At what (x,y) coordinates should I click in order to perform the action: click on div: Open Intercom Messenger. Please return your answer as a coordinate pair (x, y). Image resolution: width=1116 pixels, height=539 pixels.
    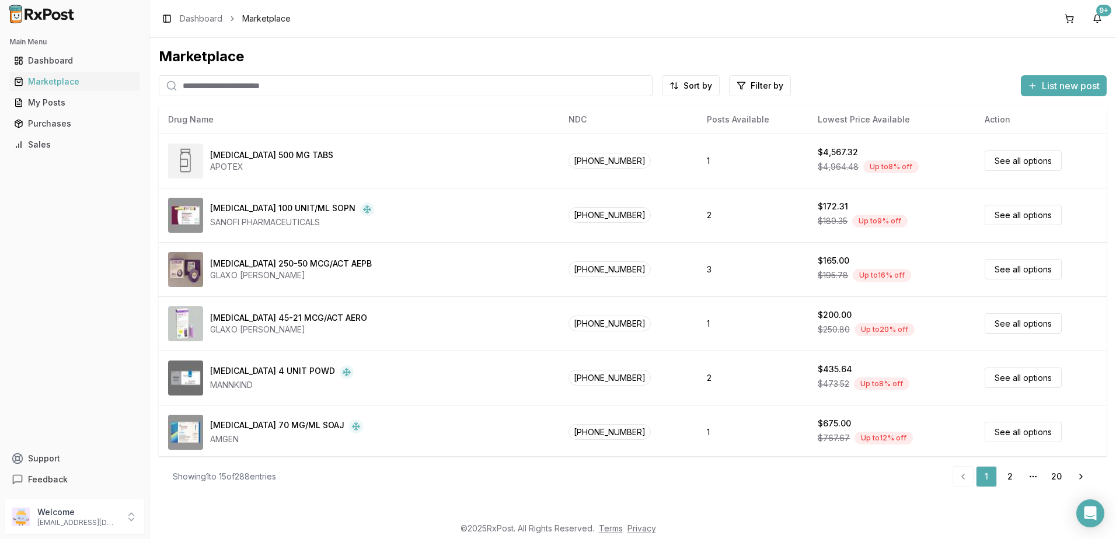
    Looking at the image, I should click on (1090, 514).